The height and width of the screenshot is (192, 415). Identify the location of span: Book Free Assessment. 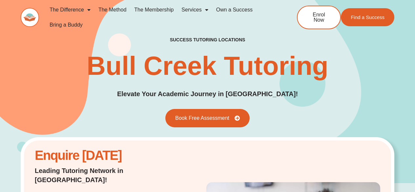
(202, 118).